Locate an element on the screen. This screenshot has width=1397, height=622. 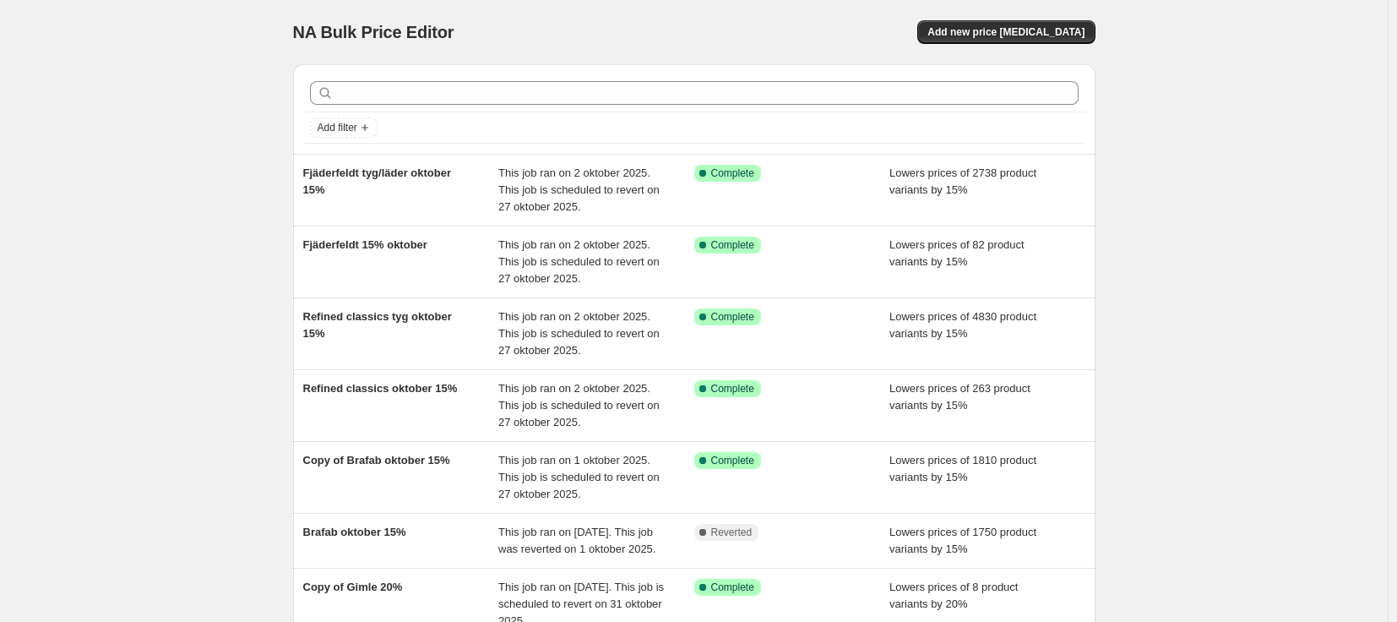
span: Fjäderfeldt tyg/läder oktober 15% is located at coordinates (378, 181).